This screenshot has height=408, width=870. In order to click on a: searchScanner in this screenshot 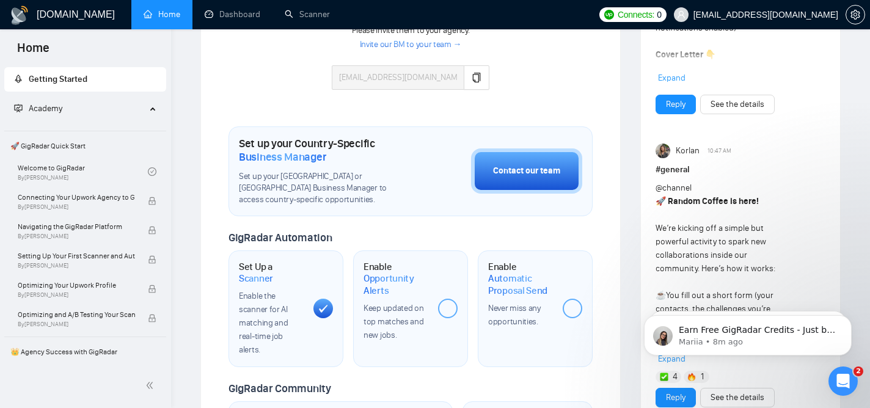, I will do `click(307, 14)`.